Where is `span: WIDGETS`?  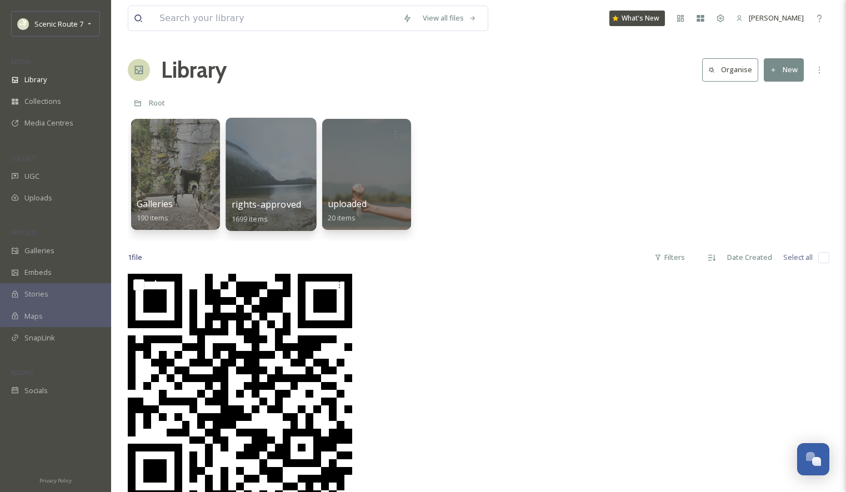 span: WIDGETS is located at coordinates (24, 232).